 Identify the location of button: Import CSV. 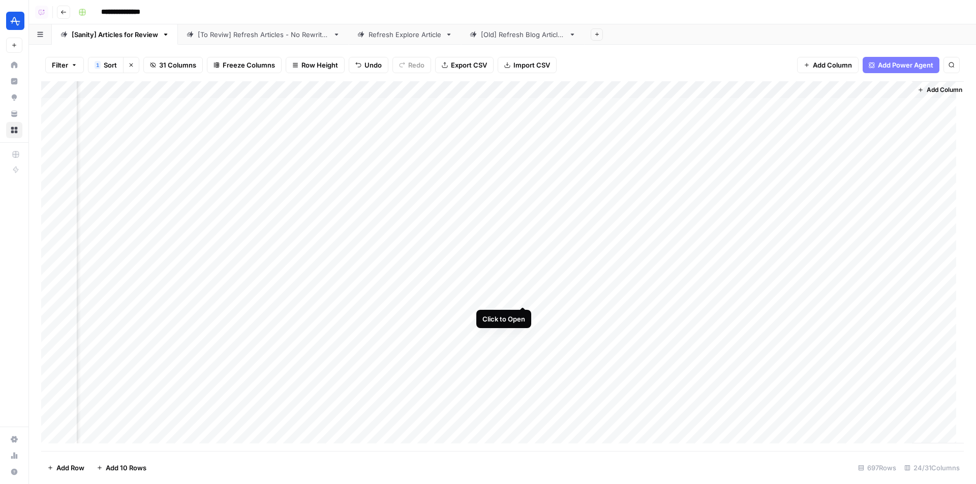
(527, 65).